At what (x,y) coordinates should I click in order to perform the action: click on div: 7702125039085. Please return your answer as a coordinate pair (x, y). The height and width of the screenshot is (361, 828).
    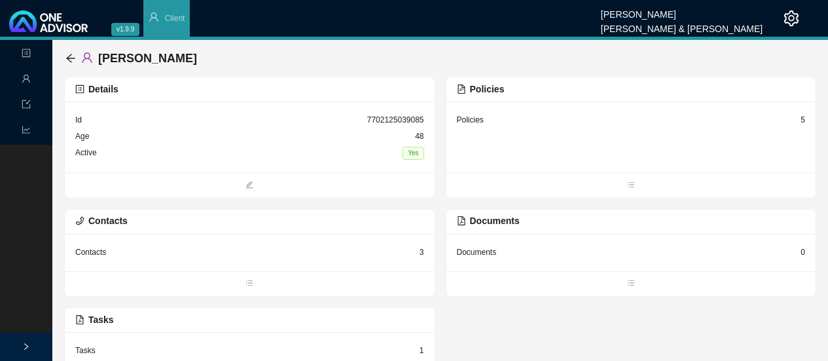
    Looking at the image, I should click on (395, 120).